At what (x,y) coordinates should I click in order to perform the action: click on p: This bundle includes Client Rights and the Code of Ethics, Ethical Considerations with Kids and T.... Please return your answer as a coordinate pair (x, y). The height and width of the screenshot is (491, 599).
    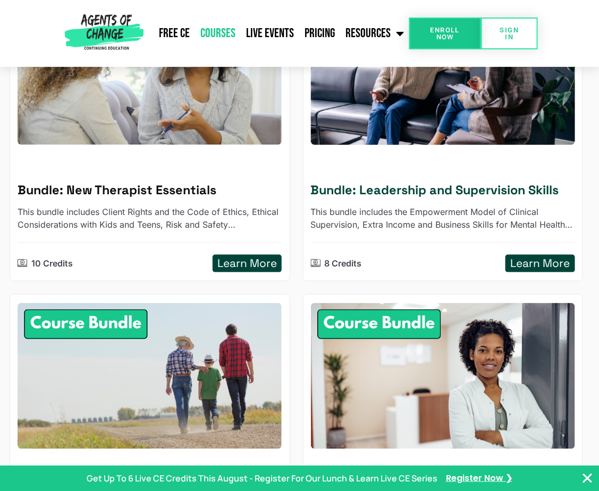
    Looking at the image, I should click on (149, 218).